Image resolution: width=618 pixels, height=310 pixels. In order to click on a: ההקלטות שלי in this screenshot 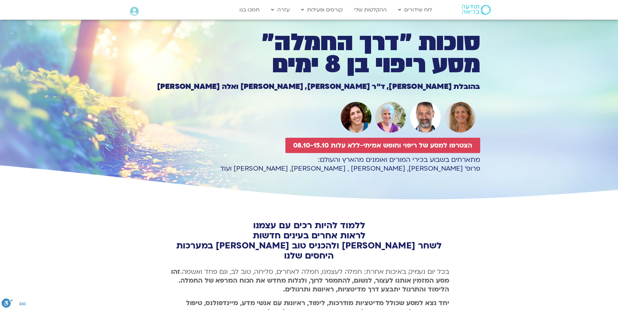, I will do `click(370, 10)`.